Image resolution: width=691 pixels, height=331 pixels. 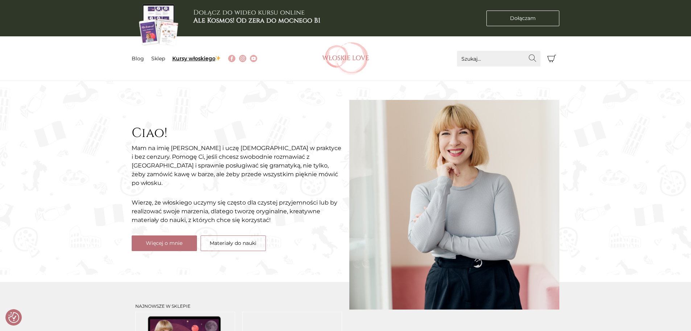 What do you see at coordinates (257, 20) in the screenshot?
I see `b: Ale Kosmos! Od zera do mocnego B1` at bounding box center [257, 20].